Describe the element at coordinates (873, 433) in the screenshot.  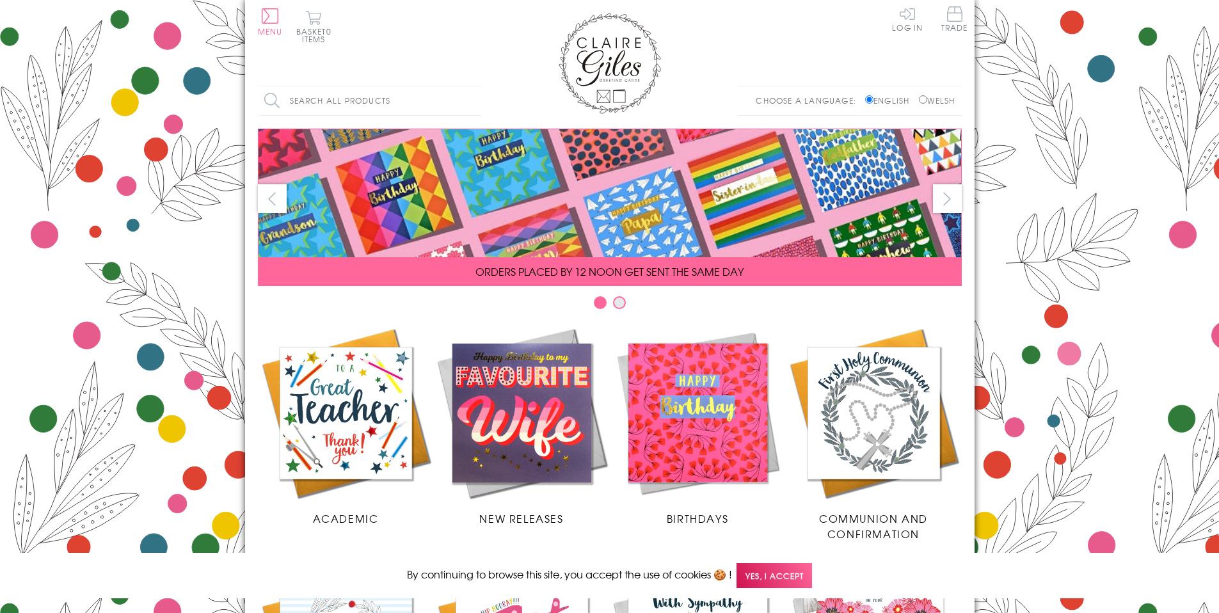
I see `a: Communion and Confirmation` at that location.